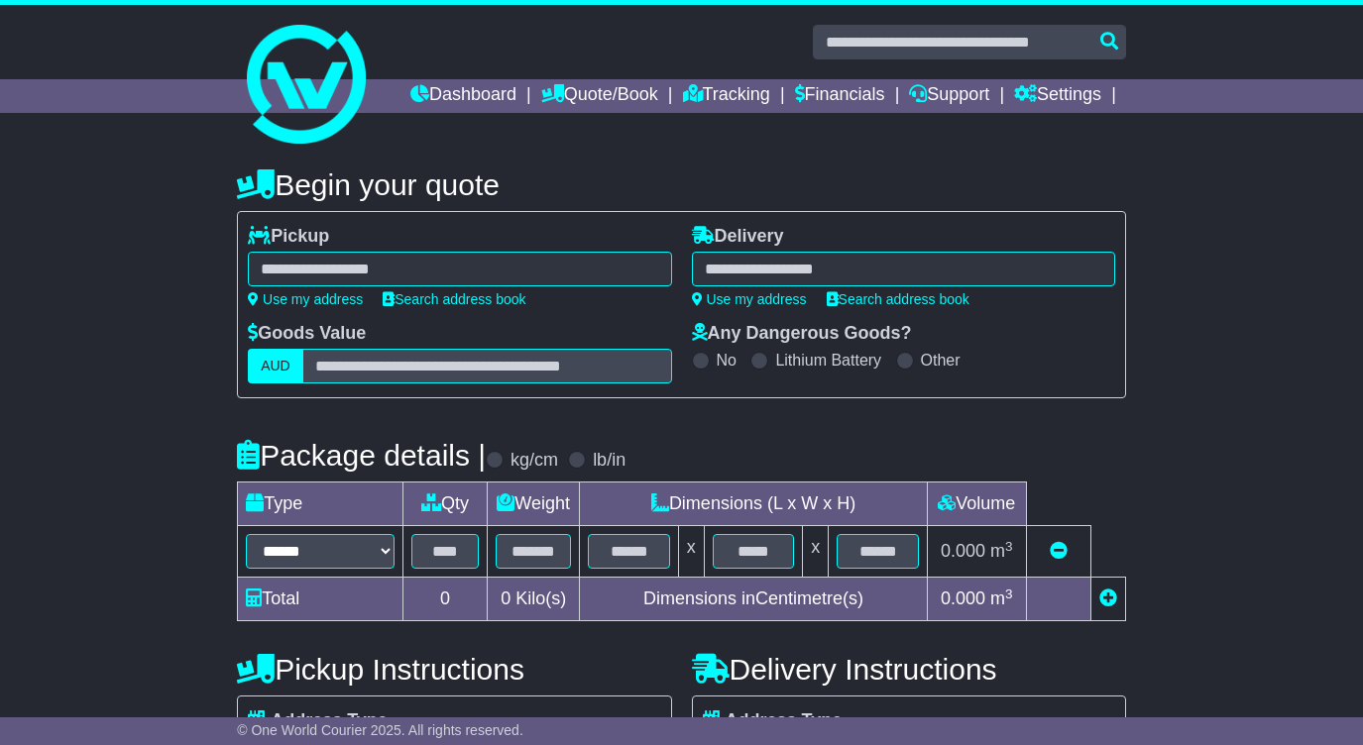 The image size is (1363, 745). Describe the element at coordinates (534, 461) in the screenshot. I see `label: kg/cm` at that location.